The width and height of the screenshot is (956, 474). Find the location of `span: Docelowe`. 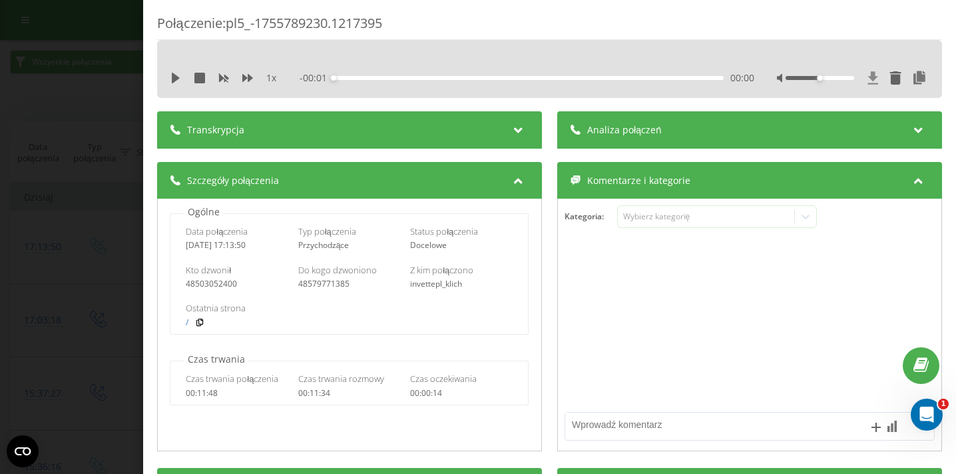

span: Docelowe is located at coordinates (429, 244).